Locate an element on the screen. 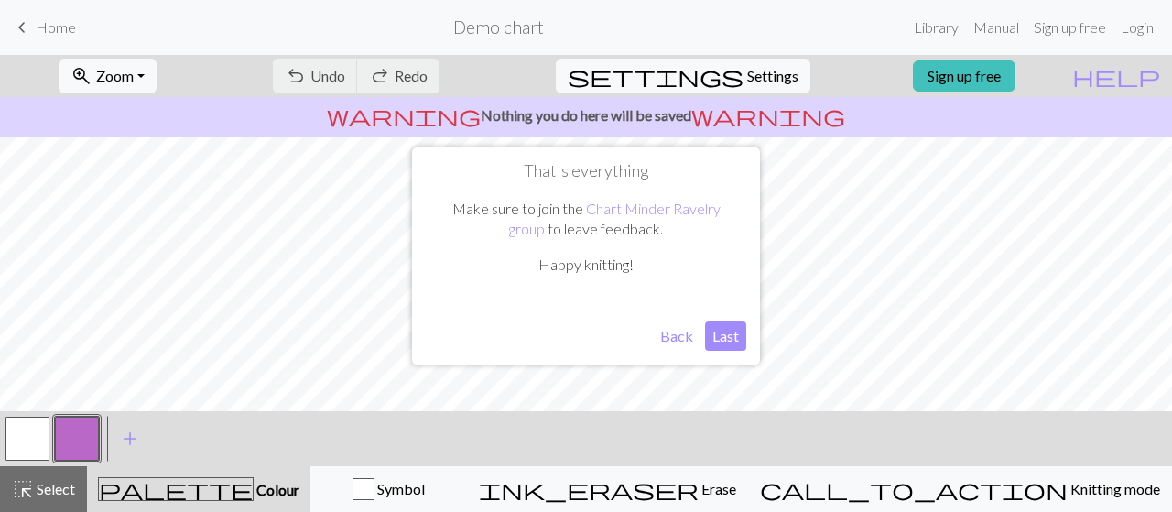 Image resolution: width=1172 pixels, height=512 pixels. p: Nothing you do here will be saved is located at coordinates (586, 115).